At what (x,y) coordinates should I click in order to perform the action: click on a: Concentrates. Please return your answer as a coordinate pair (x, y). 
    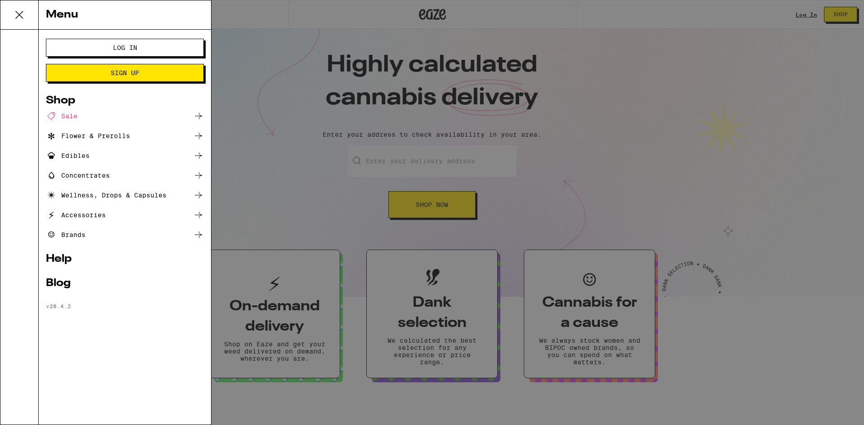
    Looking at the image, I should click on (125, 176).